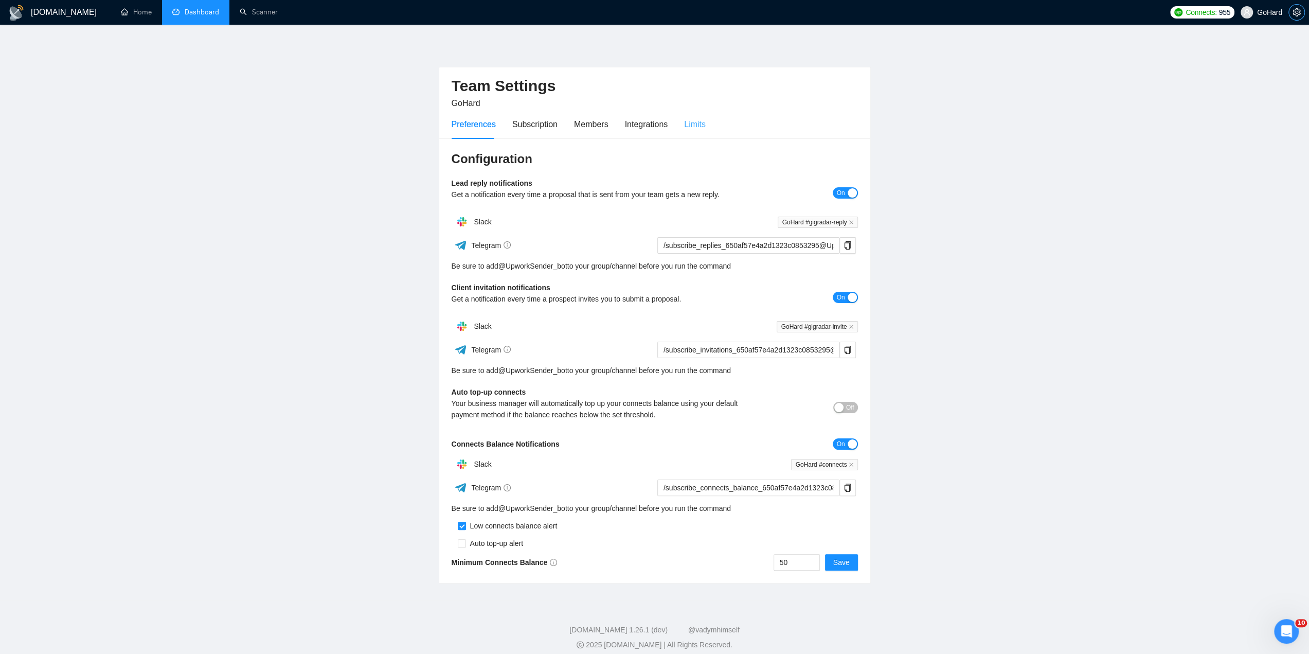  What do you see at coordinates (1224, 12) in the screenshot?
I see `span: 955` at bounding box center [1224, 12].